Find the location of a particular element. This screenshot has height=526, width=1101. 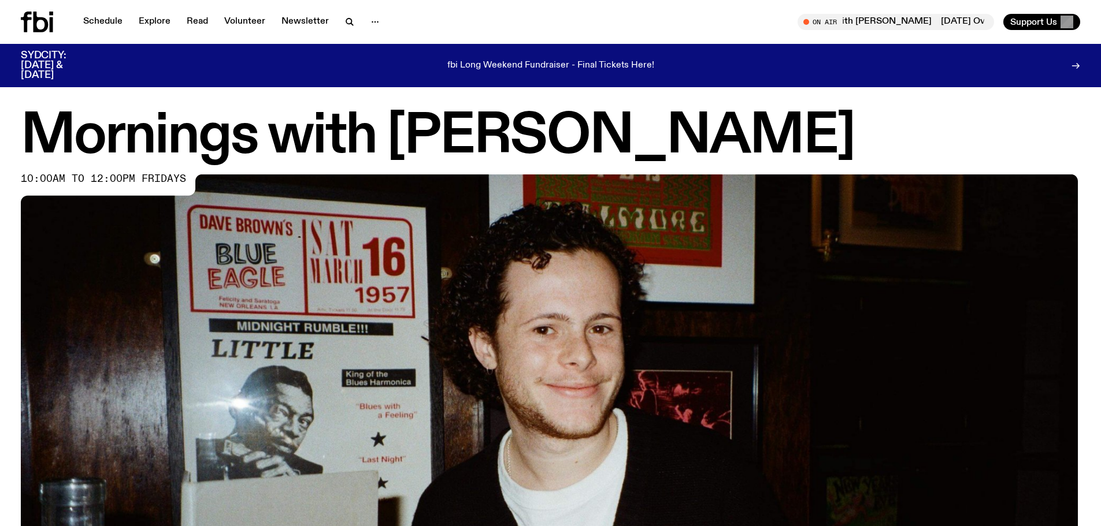

a: Newsletter is located at coordinates (305, 22).